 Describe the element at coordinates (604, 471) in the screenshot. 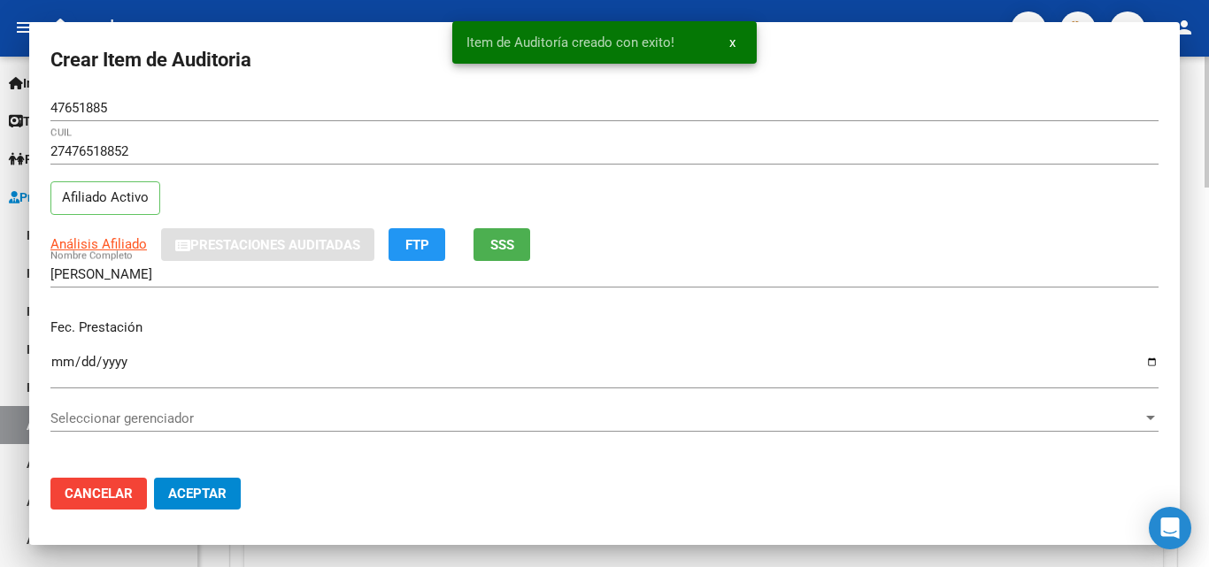

I see `p: Código Prestación (no obligatorio)` at that location.